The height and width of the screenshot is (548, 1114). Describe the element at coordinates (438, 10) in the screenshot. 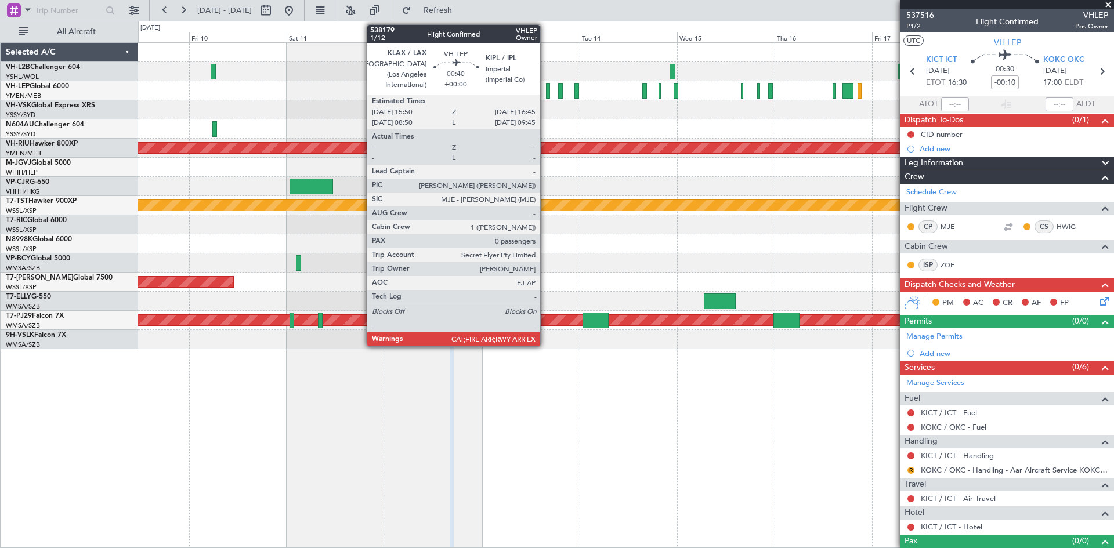

I see `span: Refresh` at that location.